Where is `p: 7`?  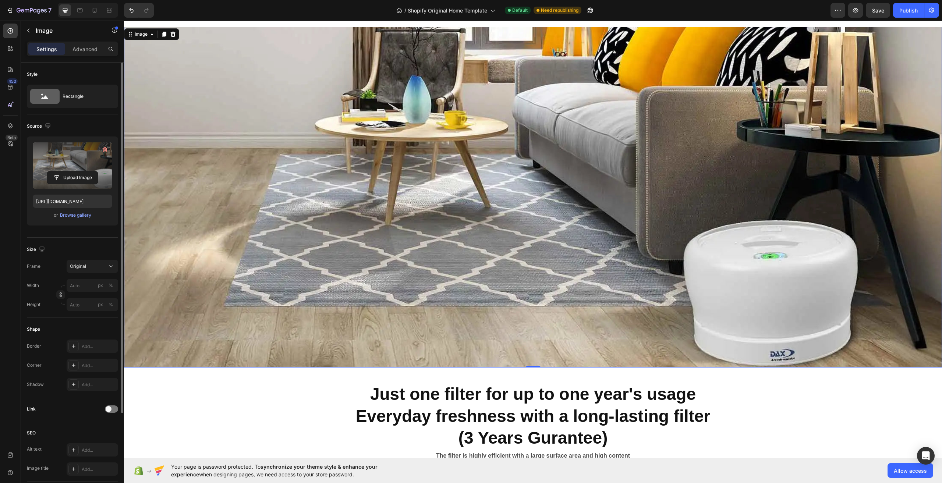
p: 7 is located at coordinates (50, 10).